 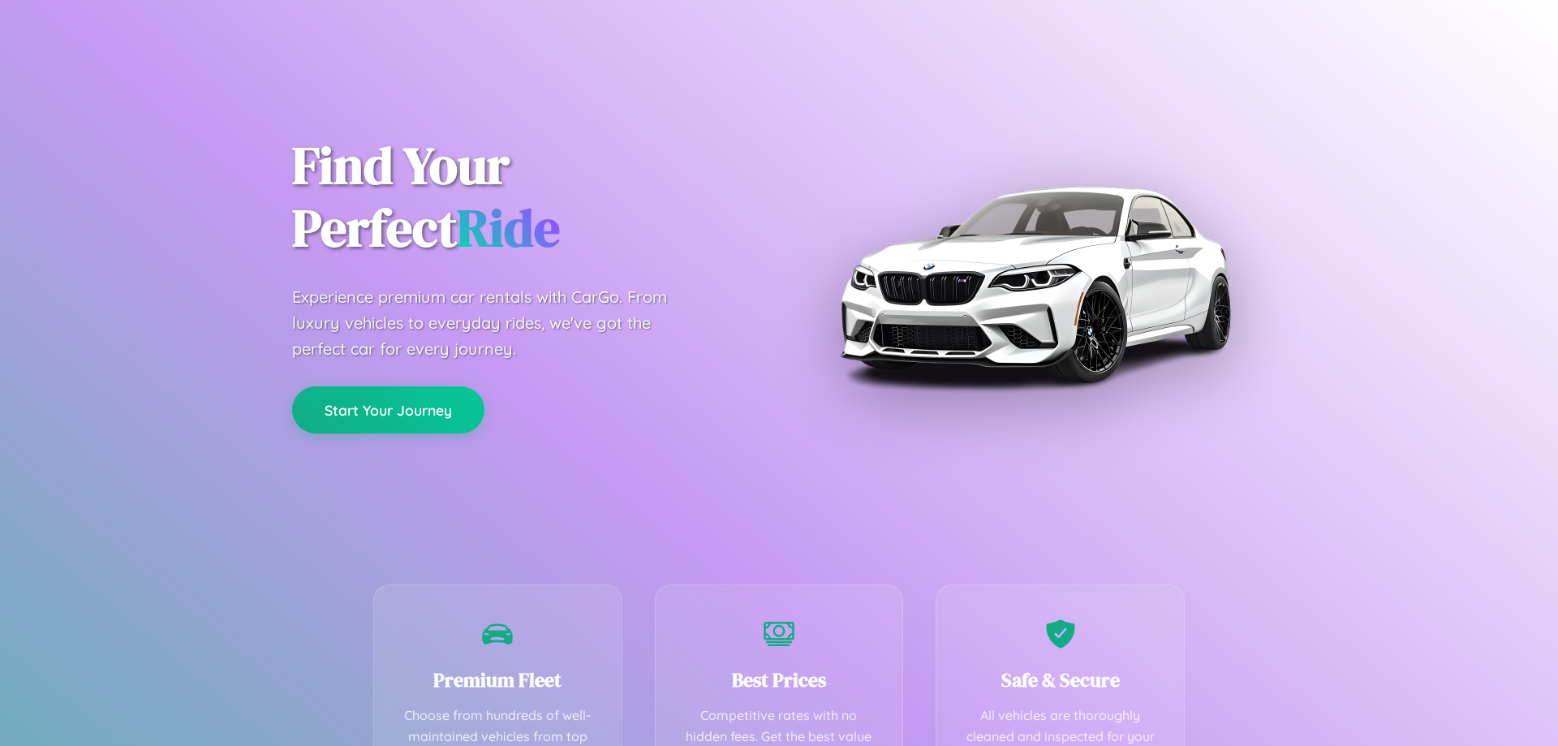 What do you see at coordinates (779, 679) in the screenshot?
I see `h3: Best Prices` at bounding box center [779, 679].